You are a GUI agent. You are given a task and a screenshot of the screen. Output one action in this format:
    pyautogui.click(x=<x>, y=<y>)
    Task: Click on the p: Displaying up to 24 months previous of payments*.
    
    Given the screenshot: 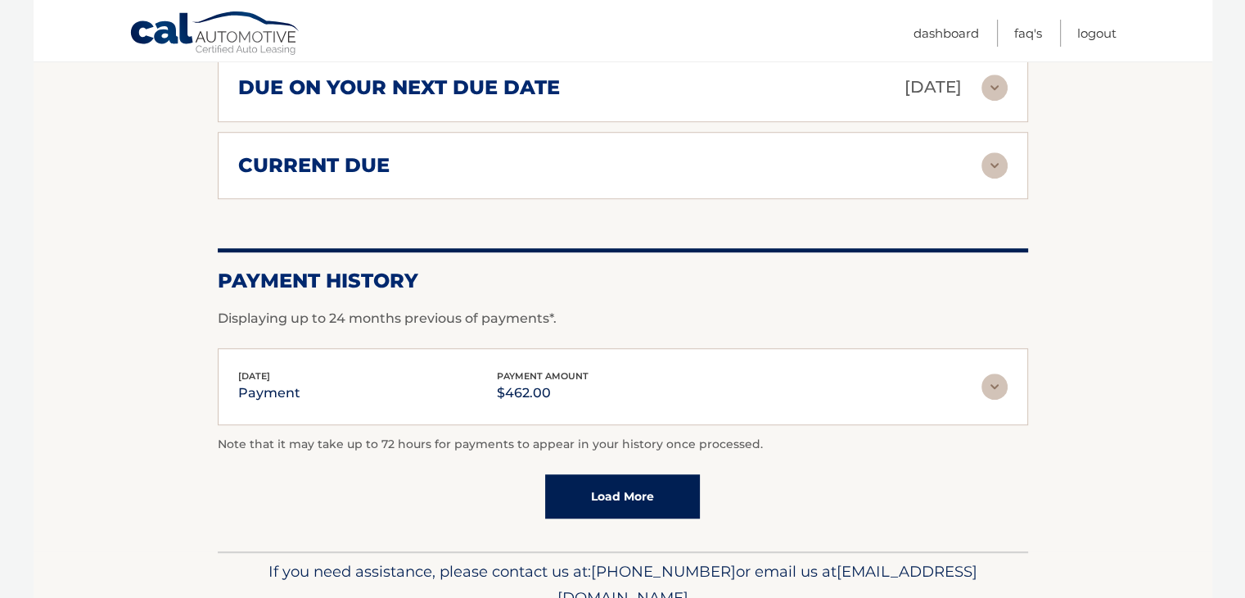 What is the action you would take?
    pyautogui.click(x=623, y=319)
    